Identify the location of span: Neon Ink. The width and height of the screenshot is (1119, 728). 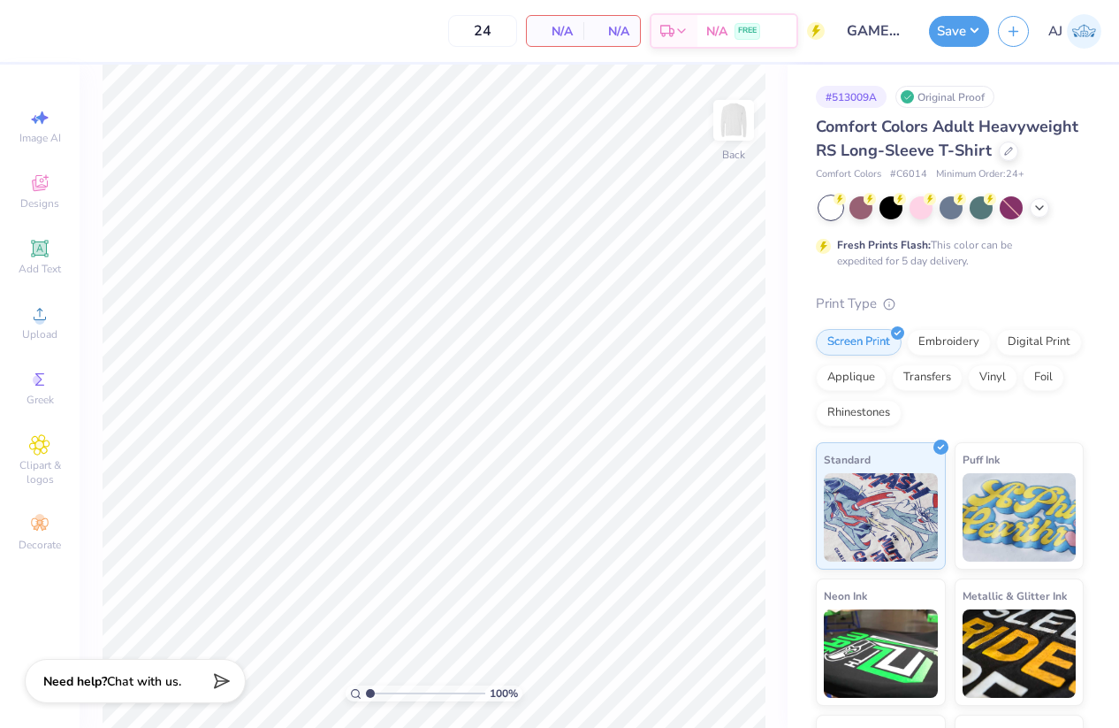
(845, 595).